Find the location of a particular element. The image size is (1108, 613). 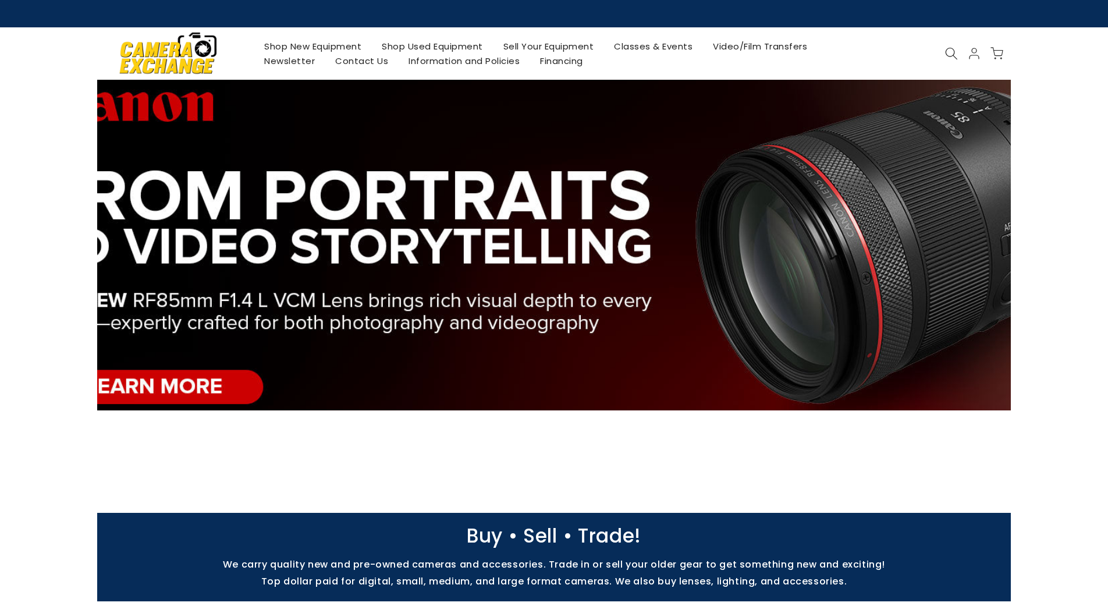

p: We carry quality new and pre-owned cameras and accessories. Trade in or sell your older gear to g... is located at coordinates (554, 564).